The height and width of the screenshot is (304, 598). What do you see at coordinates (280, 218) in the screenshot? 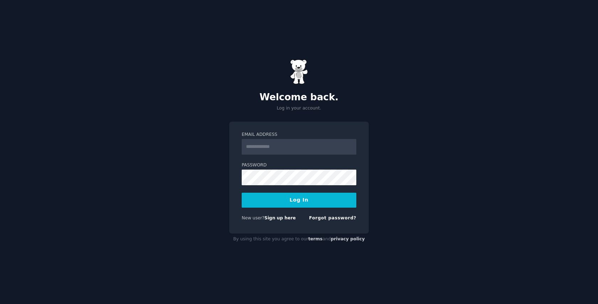
I see `a: Sign up here` at bounding box center [280, 218].